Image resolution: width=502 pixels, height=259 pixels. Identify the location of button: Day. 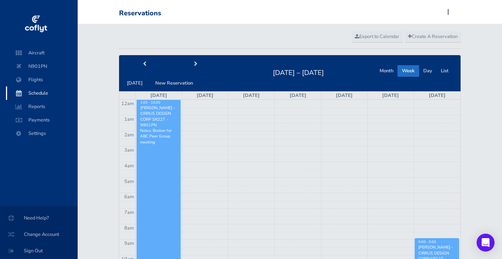
(428, 71).